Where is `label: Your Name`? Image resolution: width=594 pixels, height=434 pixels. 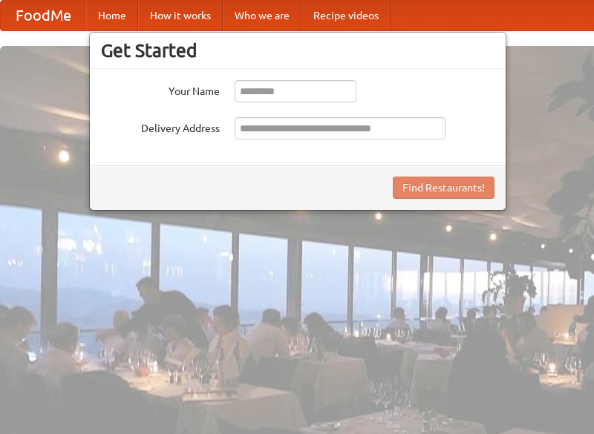 label: Your Name is located at coordinates (160, 89).